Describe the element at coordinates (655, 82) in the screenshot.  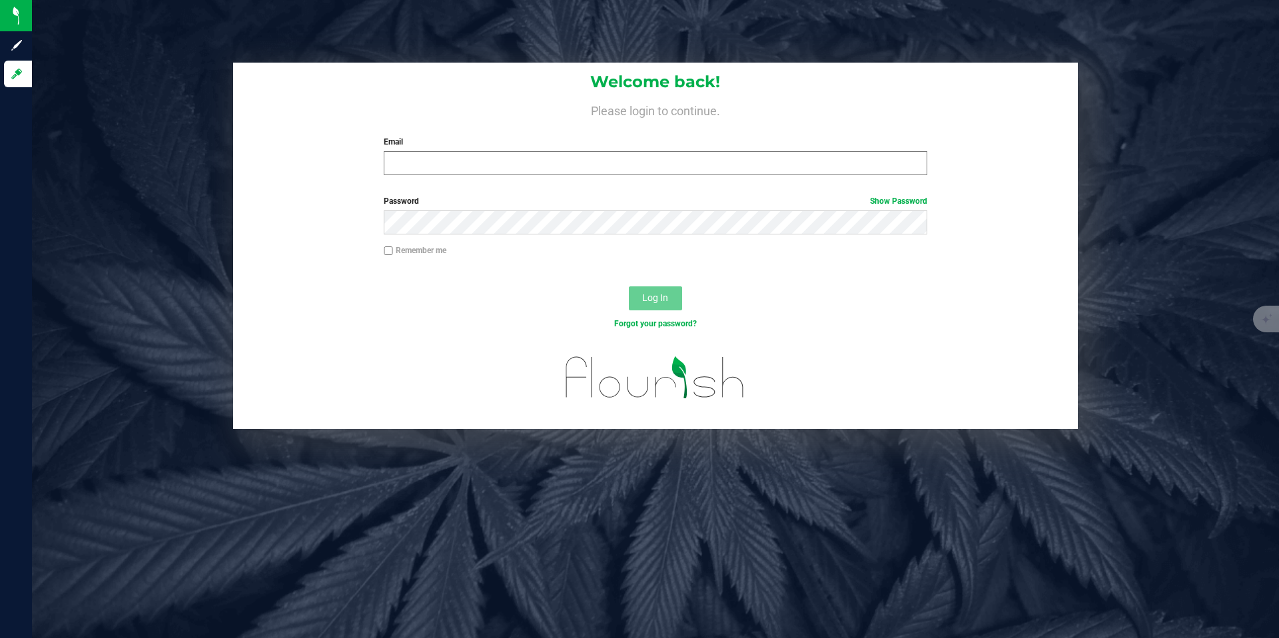
I see `h1: Welcome back!` at that location.